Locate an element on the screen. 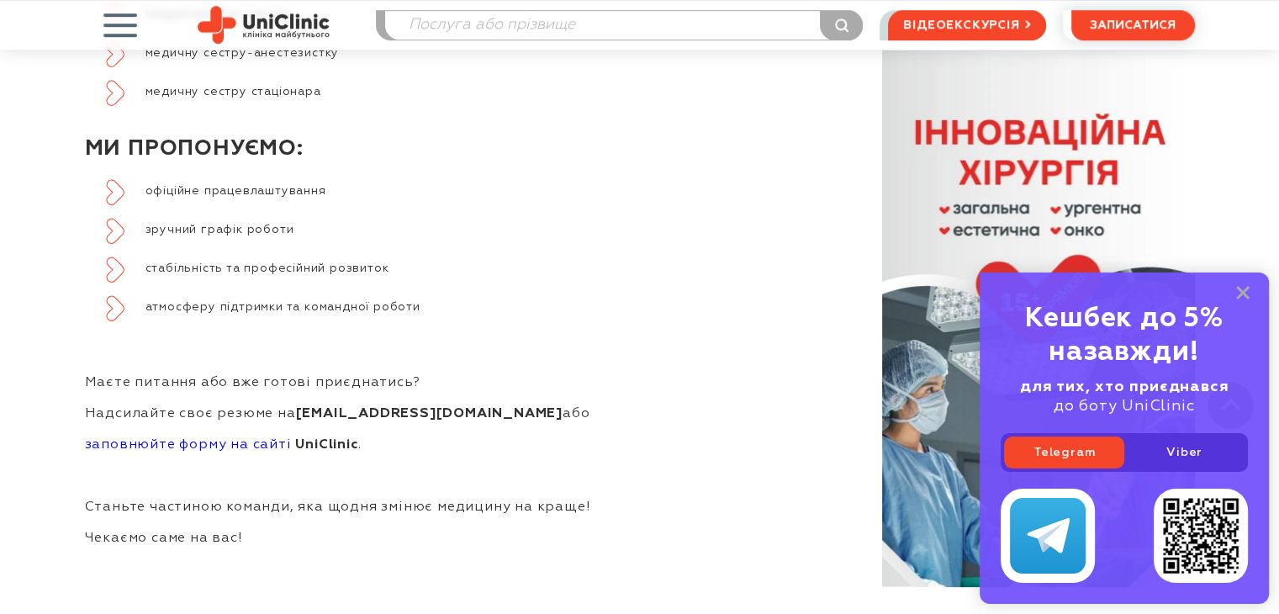 Image resolution: width=1279 pixels, height=614 pixels. a: Viber is located at coordinates (1184, 453).